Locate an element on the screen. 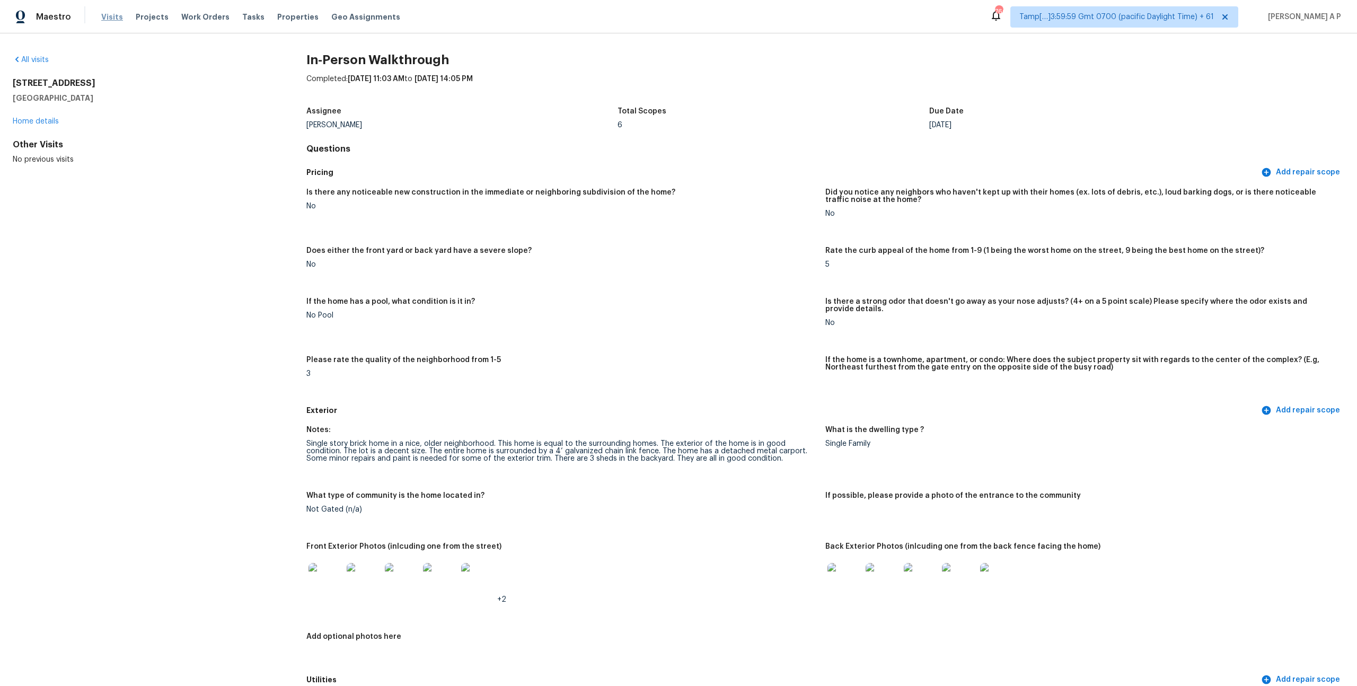  h5: Front Exterior Photos (inlcuding one from the street) is located at coordinates (404, 547).